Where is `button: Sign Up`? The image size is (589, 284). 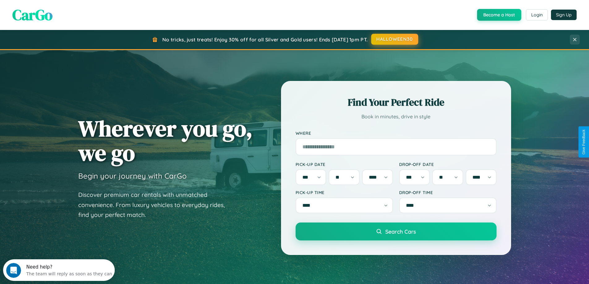
button: Sign Up is located at coordinates (563, 15).